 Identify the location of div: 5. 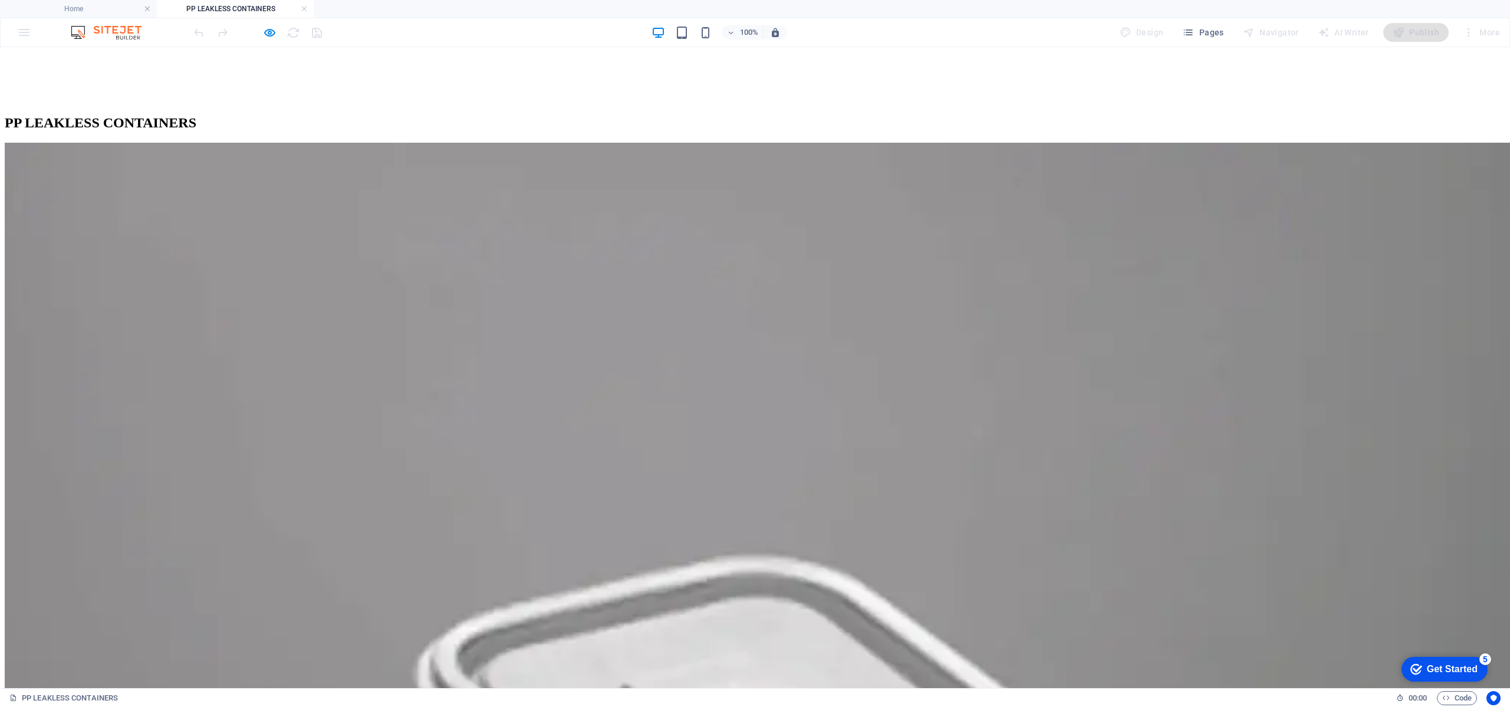
(93, 8).